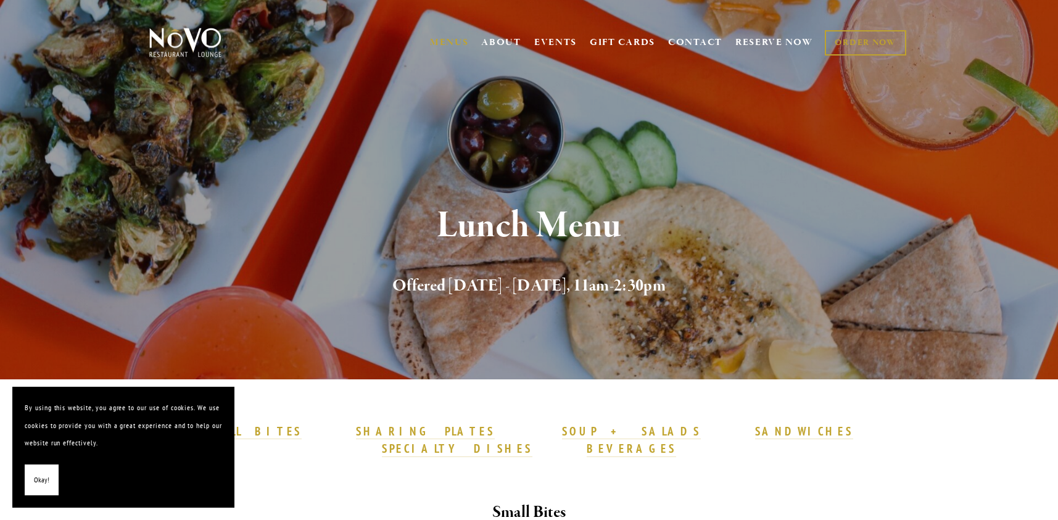 This screenshot has height=520, width=1058. Describe the element at coordinates (253, 431) in the screenshot. I see `strong: SMALL BITES` at that location.